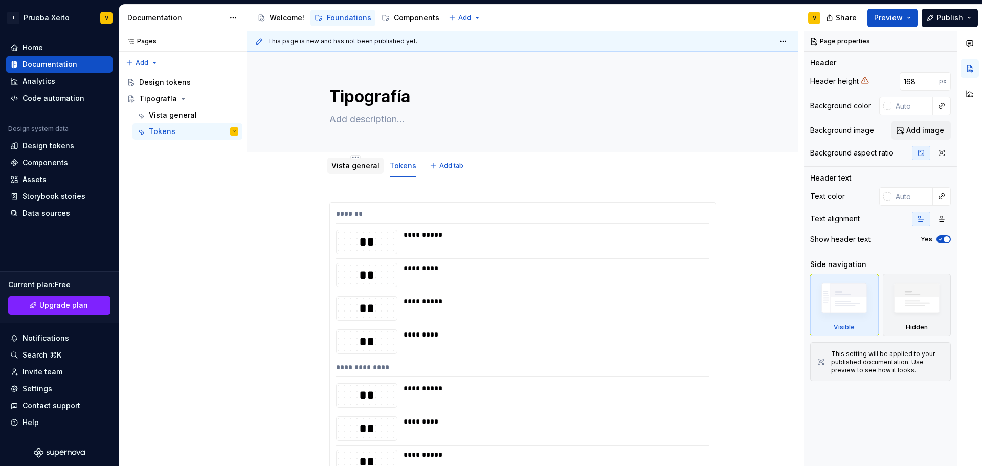  I want to click on a: Settings, so click(59, 389).